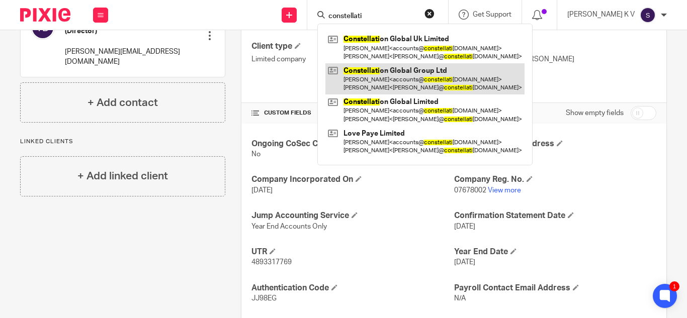 This screenshot has height=318, width=687. What do you see at coordinates (430, 14) in the screenshot?
I see `button: Clear` at bounding box center [430, 14].